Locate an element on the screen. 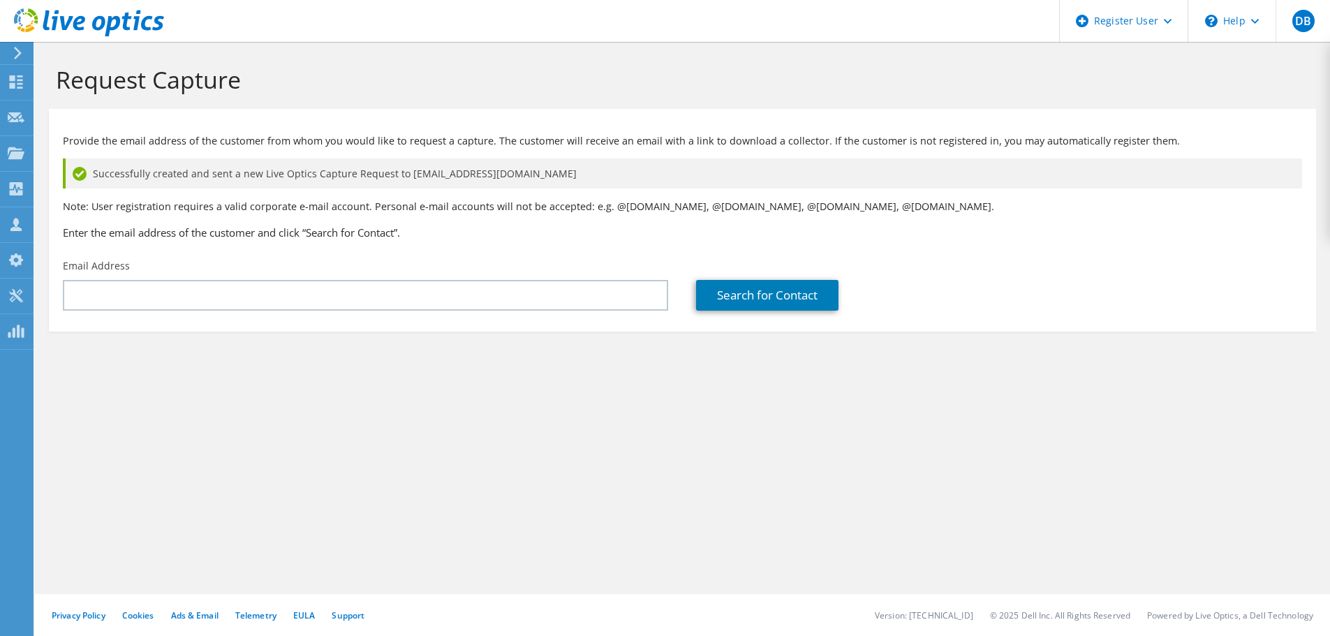  p: Note: User registration requires a valid corporate e-mail account. Personal e-mail accounts will ... is located at coordinates (682, 207).